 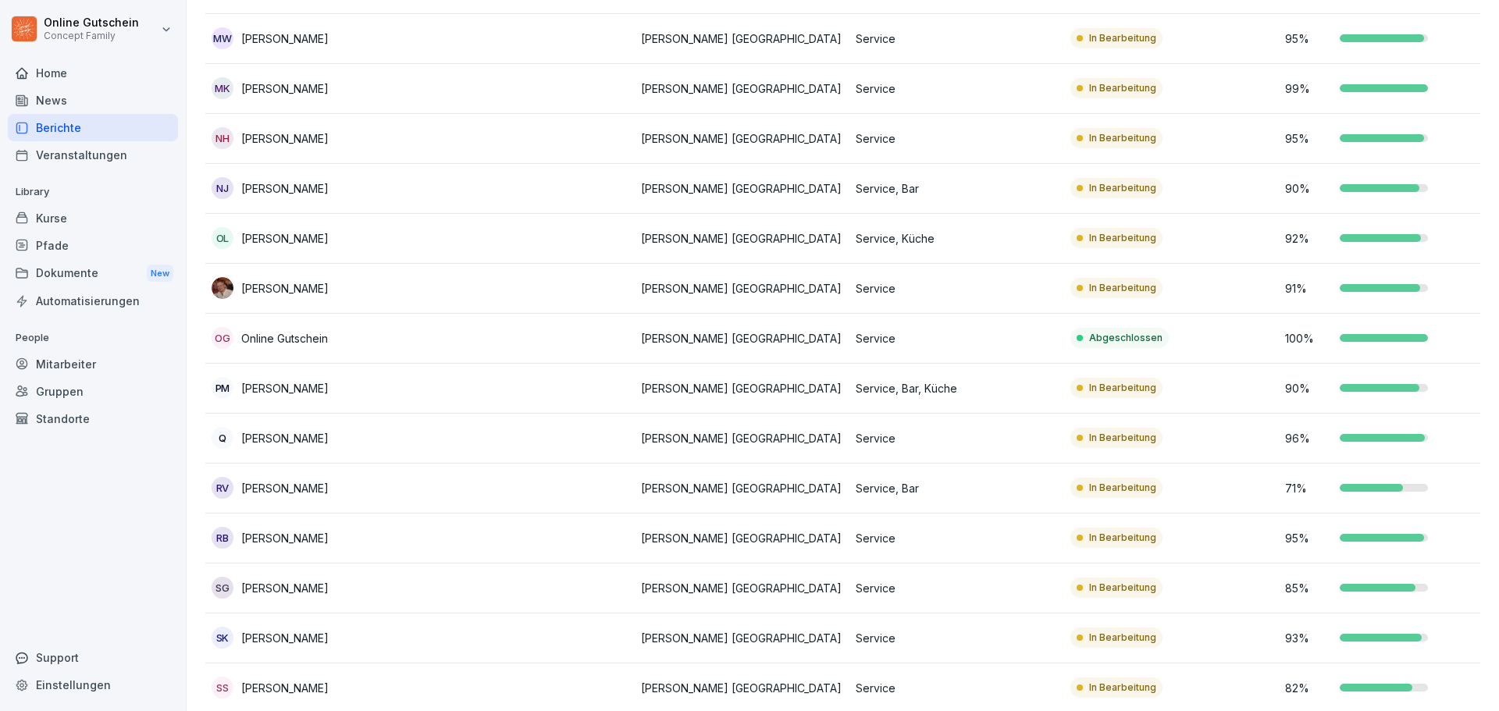 I want to click on p: 92 %, so click(x=1309, y=238).